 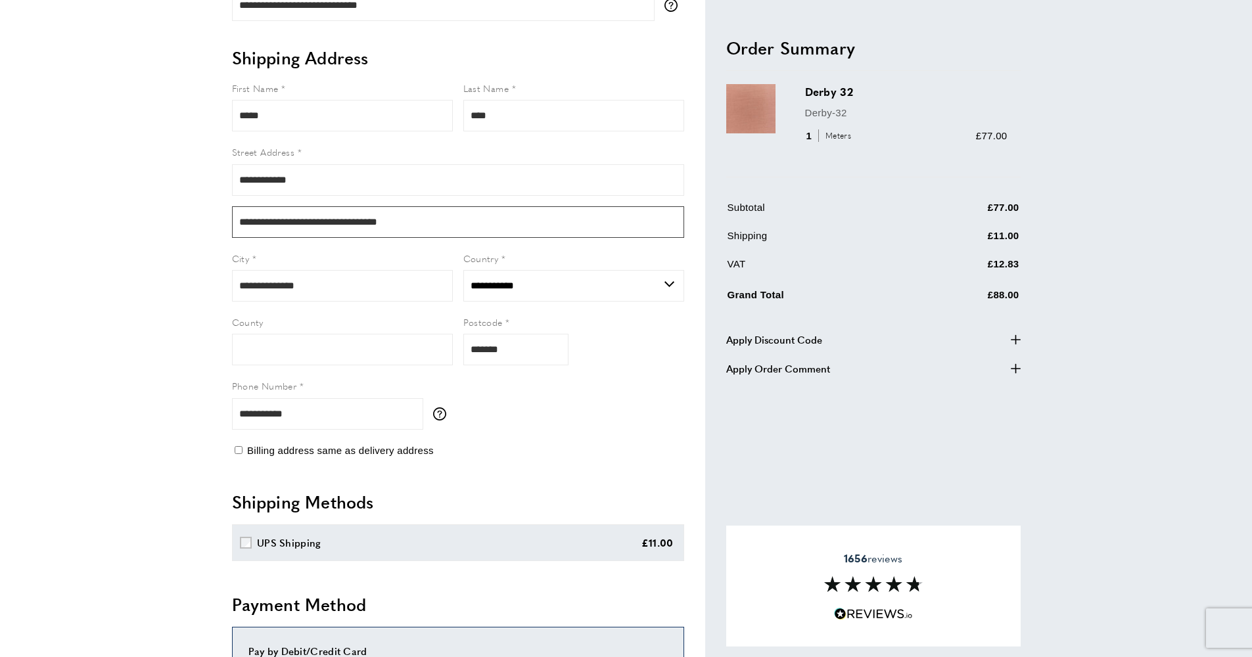 I want to click on img: Reviews.io 5 stars, so click(x=873, y=614).